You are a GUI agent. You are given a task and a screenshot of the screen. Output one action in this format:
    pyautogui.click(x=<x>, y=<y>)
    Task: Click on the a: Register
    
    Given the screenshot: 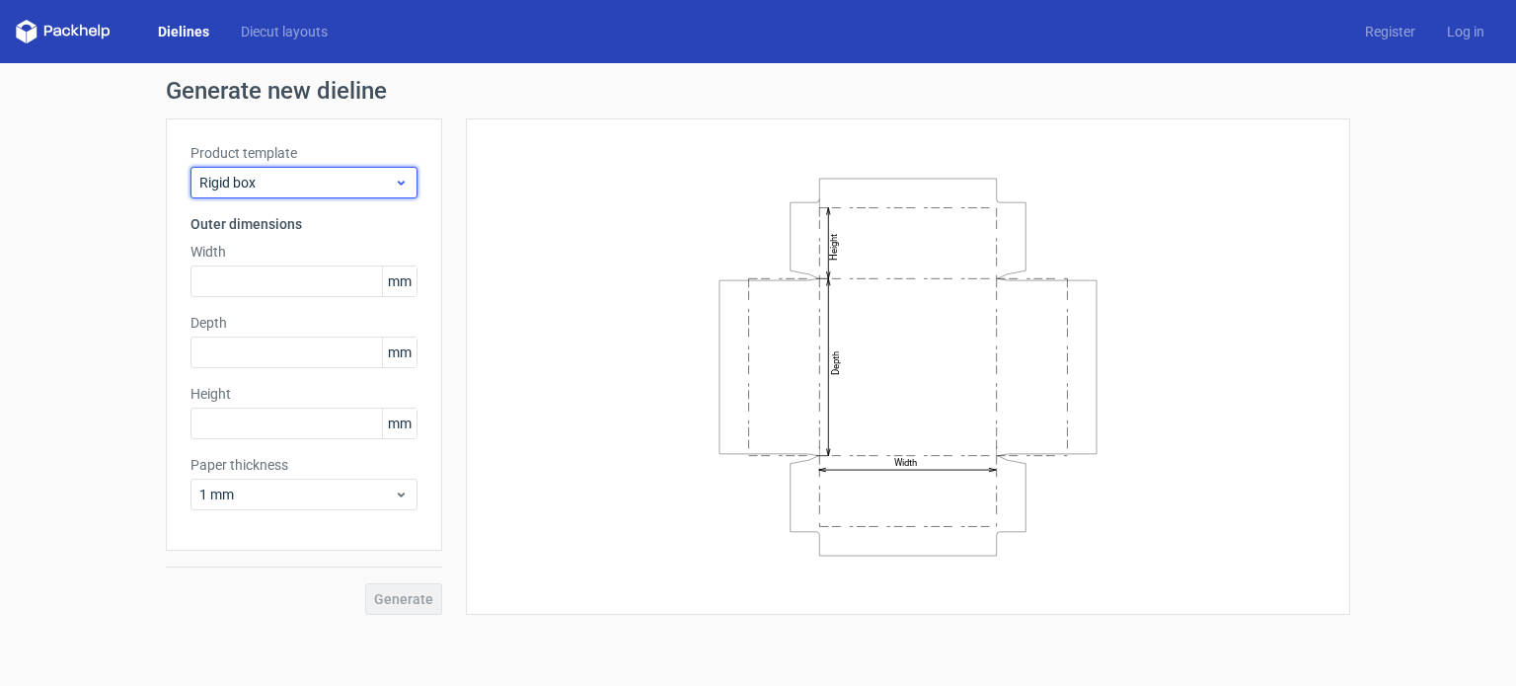 What is the action you would take?
    pyautogui.click(x=1390, y=32)
    